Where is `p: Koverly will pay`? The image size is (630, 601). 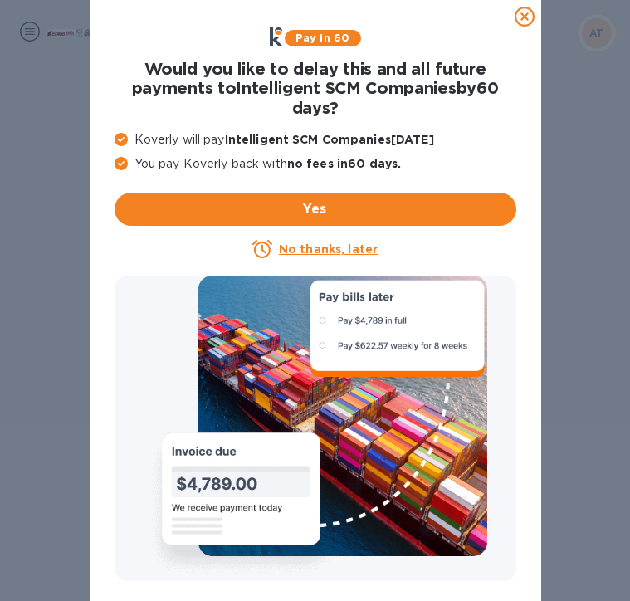 p: Koverly will pay is located at coordinates (316, 140).